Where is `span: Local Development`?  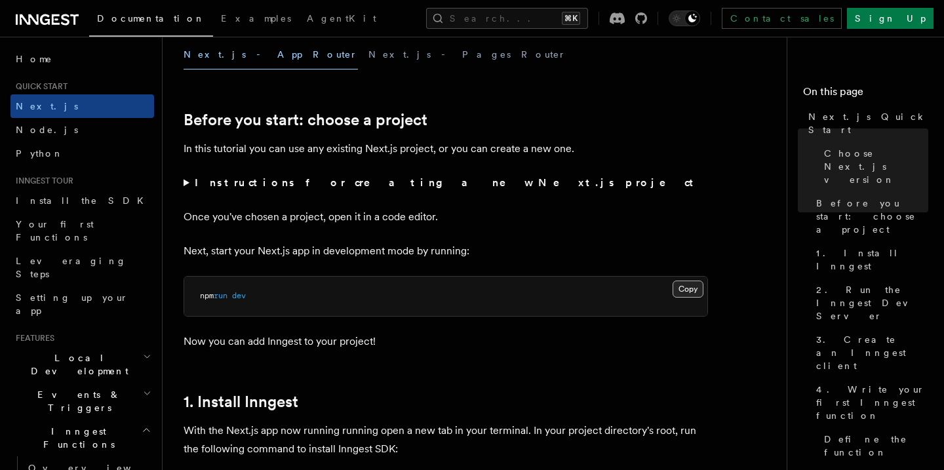 span: Local Development is located at coordinates (77, 365).